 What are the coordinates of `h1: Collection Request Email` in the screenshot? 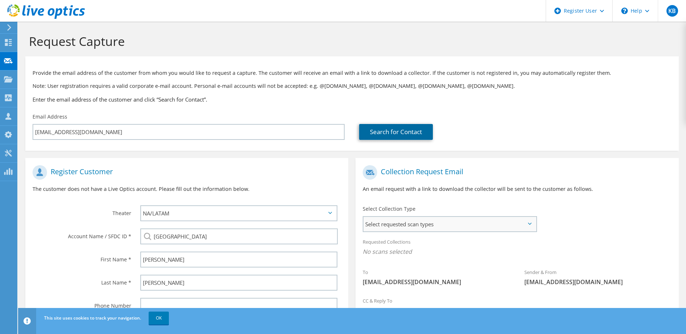 It's located at (515, 173).